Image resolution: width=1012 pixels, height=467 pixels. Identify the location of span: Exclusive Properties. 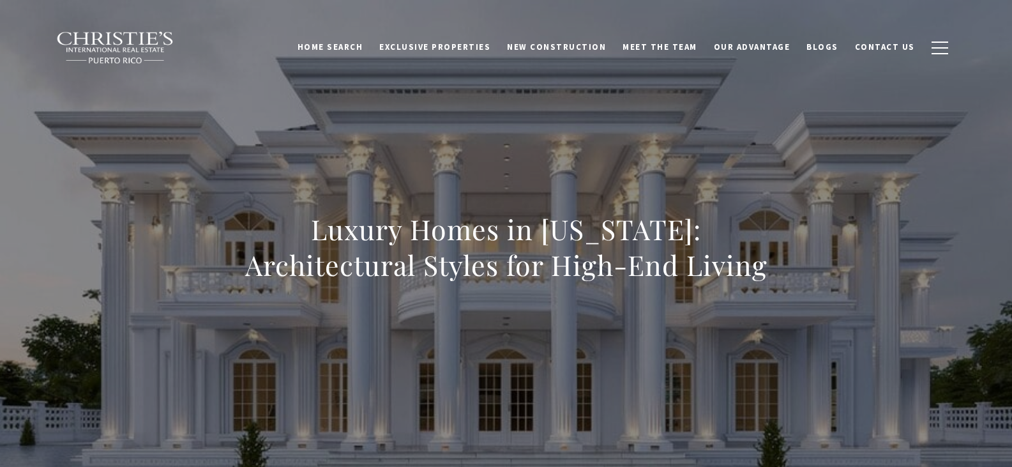
(435, 47).